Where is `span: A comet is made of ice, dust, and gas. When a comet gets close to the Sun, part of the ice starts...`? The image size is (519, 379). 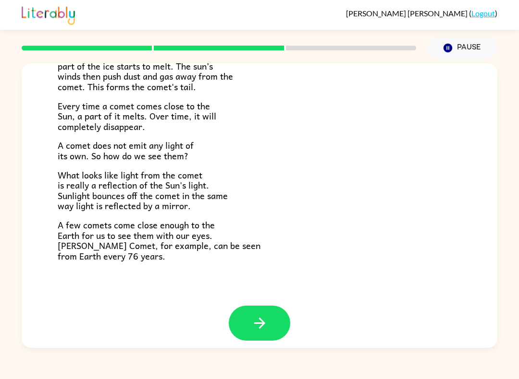
span: A comet is made of ice, dust, and gas. When a comet gets close to the Sun, part of the ice starts... is located at coordinates (145, 66).